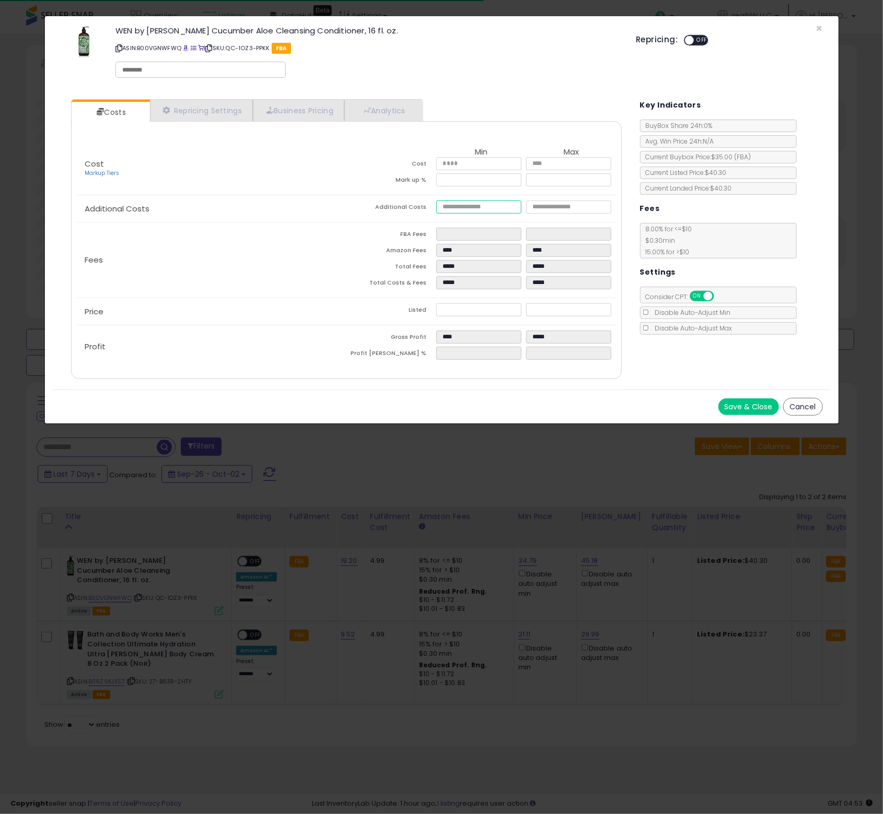 The height and width of the screenshot is (814, 883). What do you see at coordinates (212, 209) in the screenshot?
I see `p: Additional Costs` at bounding box center [212, 209].